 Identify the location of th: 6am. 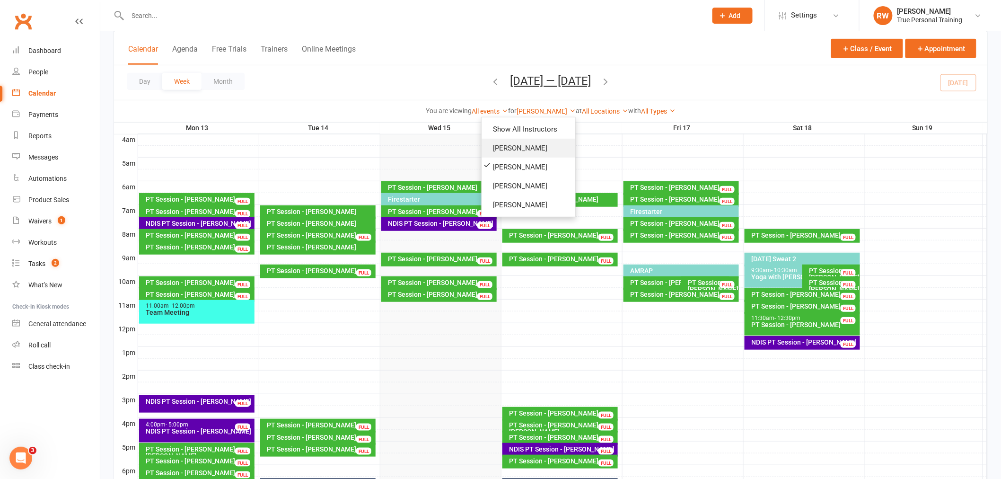
(126, 186).